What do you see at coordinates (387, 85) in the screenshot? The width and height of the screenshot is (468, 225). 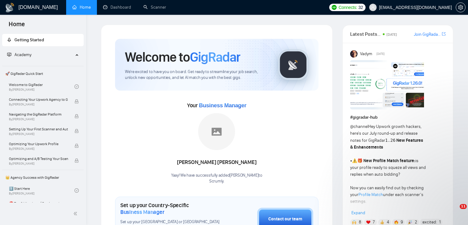 I see `img: F09AC4U7ATU-image.png` at bounding box center [387, 85].